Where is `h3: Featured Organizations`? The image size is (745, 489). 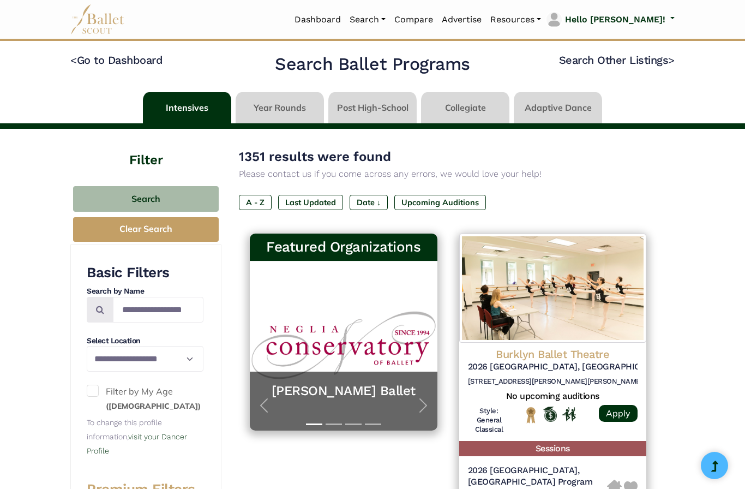
h3: Featured Organizations is located at coordinates (344, 247).